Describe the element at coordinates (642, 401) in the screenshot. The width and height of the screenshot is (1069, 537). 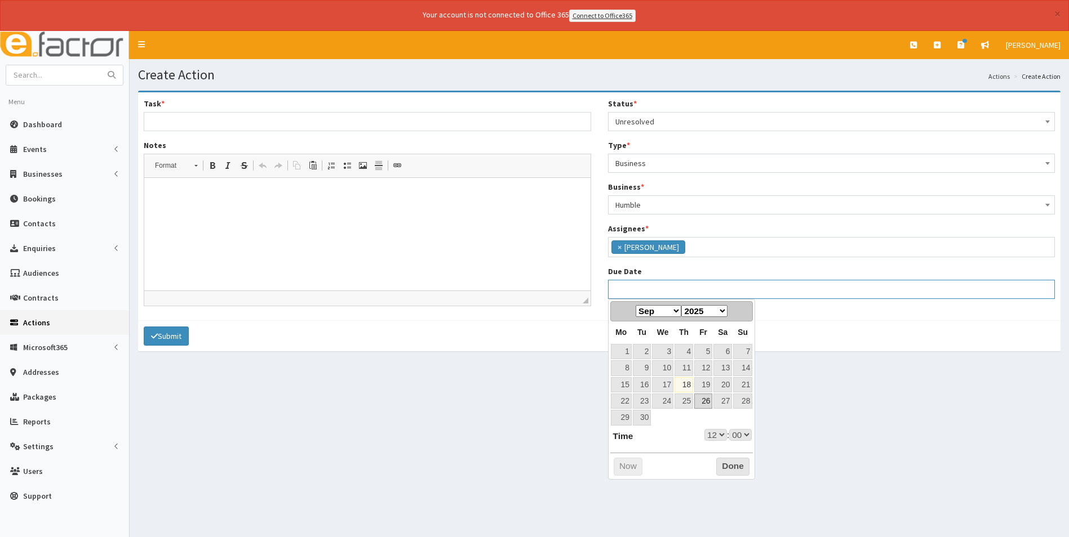
I see `a: 23` at that location.